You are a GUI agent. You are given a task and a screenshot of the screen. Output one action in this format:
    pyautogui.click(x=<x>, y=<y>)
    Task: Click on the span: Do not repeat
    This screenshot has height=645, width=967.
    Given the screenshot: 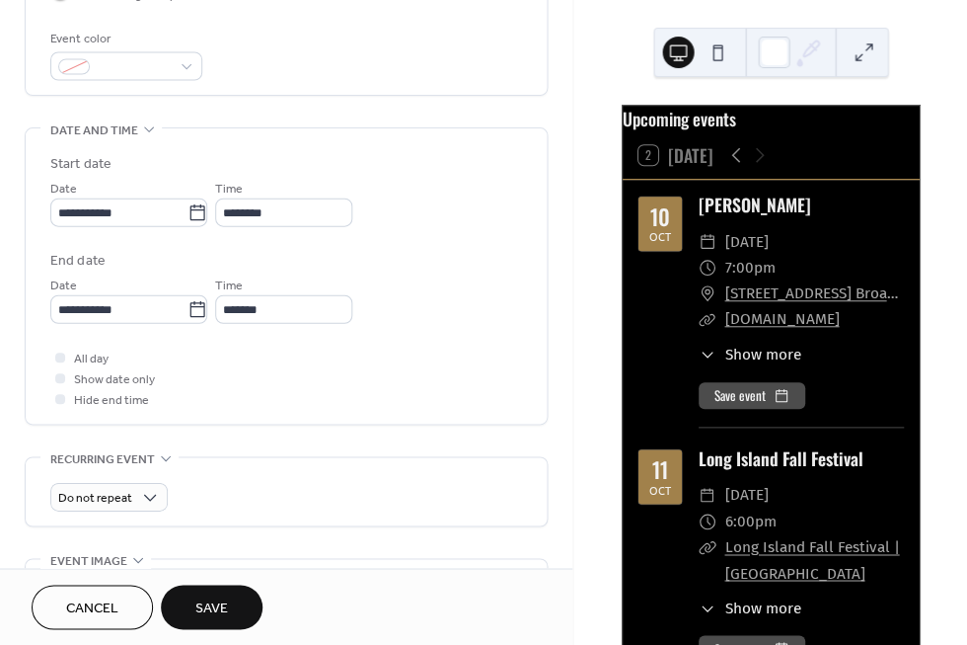 What is the action you would take?
    pyautogui.click(x=95, y=497)
    